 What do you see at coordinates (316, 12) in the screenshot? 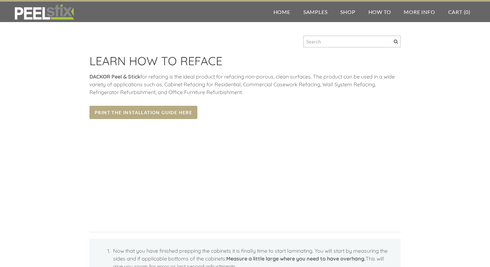
I see `a: Samples` at bounding box center [316, 12].